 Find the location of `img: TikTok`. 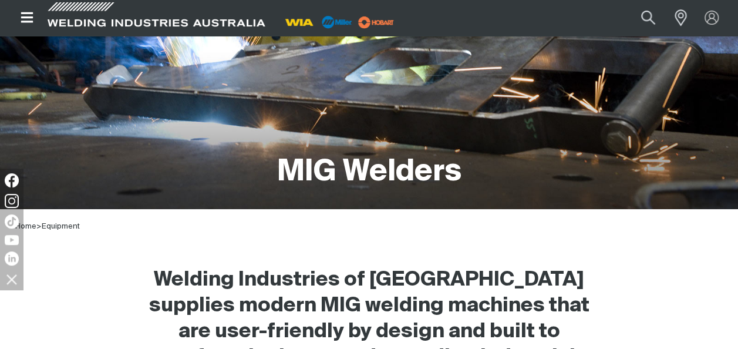

img: TikTok is located at coordinates (12, 221).